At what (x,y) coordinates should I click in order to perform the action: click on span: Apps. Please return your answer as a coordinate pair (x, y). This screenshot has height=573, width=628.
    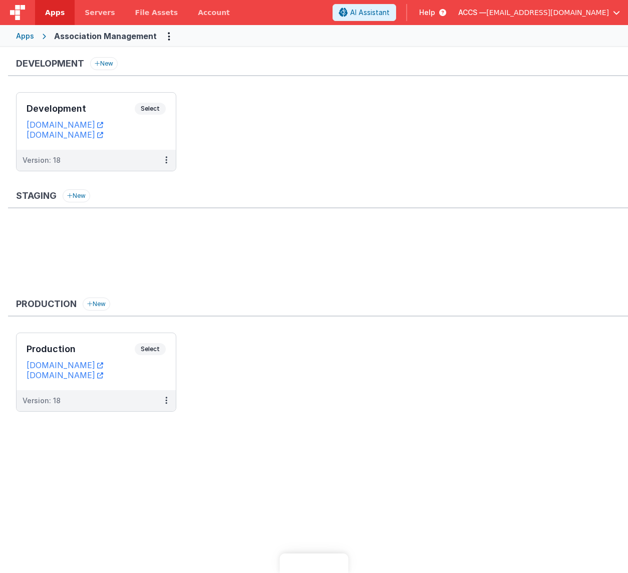
    Looking at the image, I should click on (55, 13).